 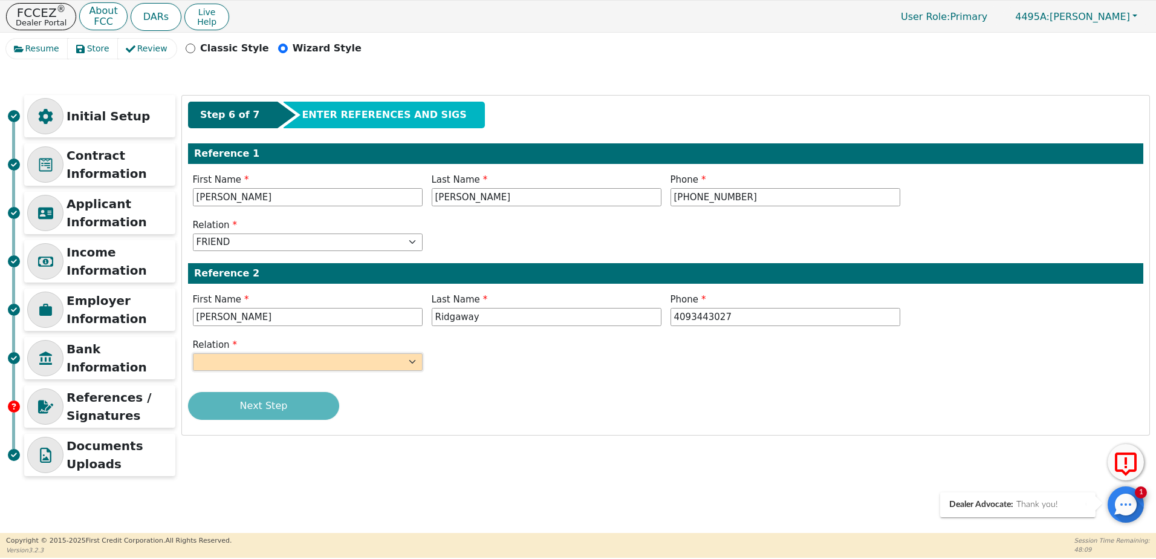 I want to click on span: Step 6 of 7, so click(x=230, y=115).